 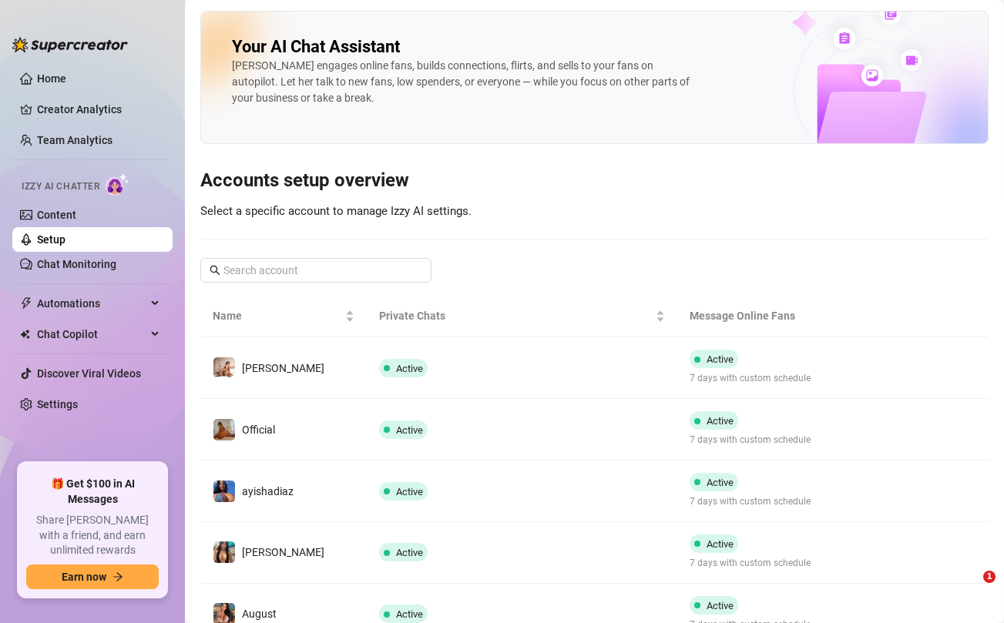 I want to click on span: 1, so click(x=990, y=577).